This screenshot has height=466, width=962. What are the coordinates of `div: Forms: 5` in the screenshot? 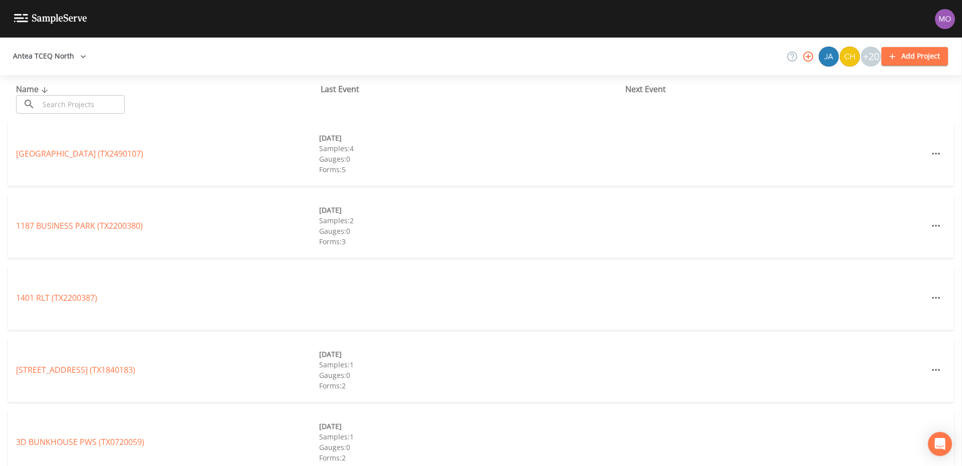 It's located at (470, 169).